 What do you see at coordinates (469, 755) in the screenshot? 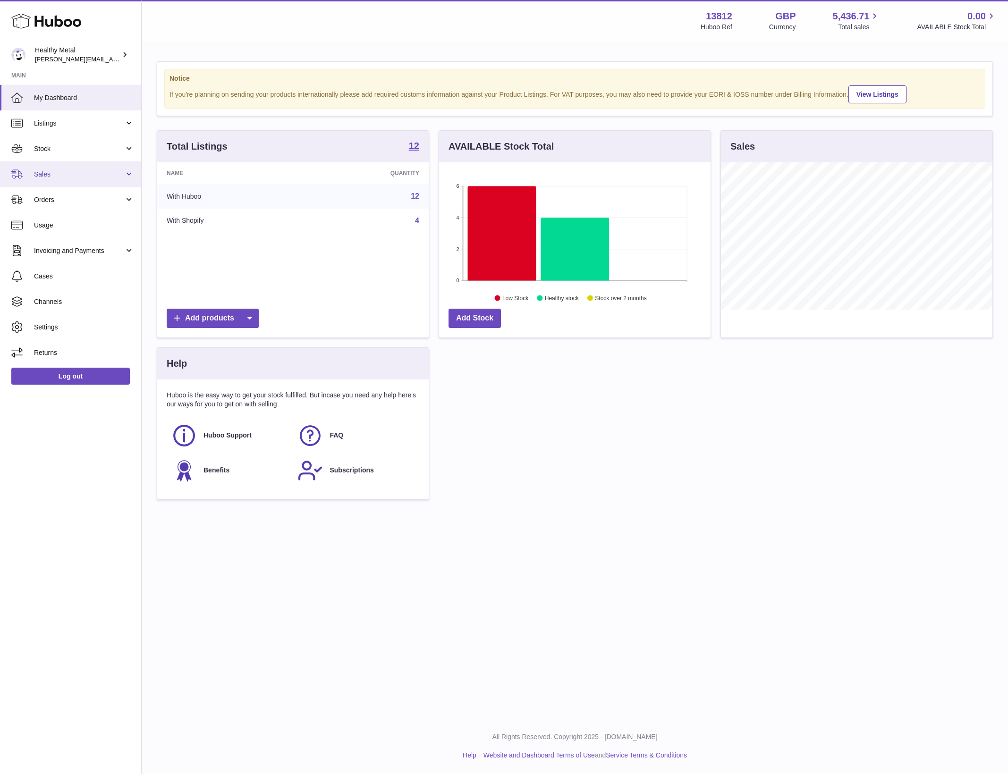
I see `a: Help` at bounding box center [469, 755].